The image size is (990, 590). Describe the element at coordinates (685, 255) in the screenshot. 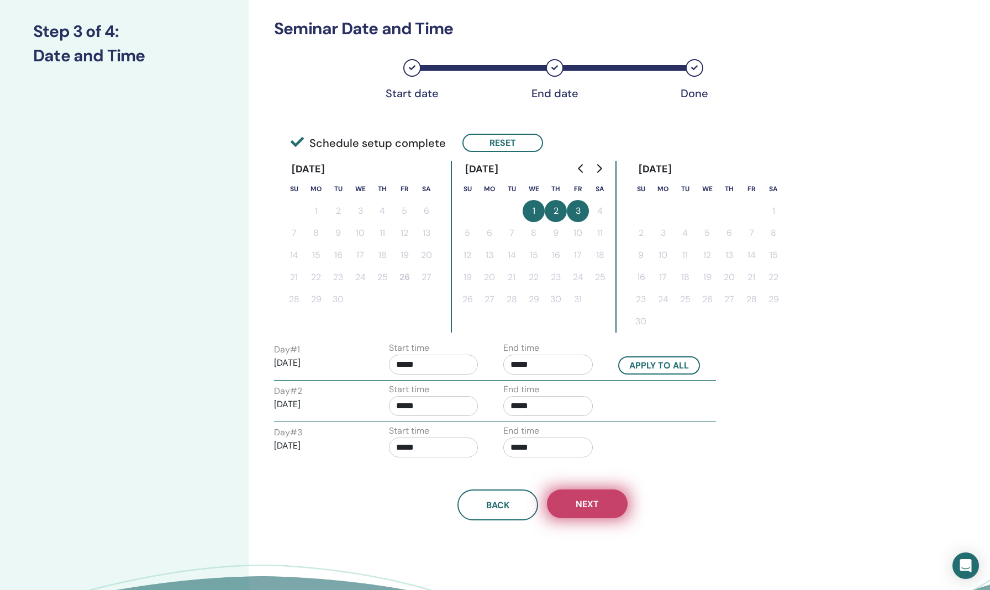

I see `button: 11` at that location.